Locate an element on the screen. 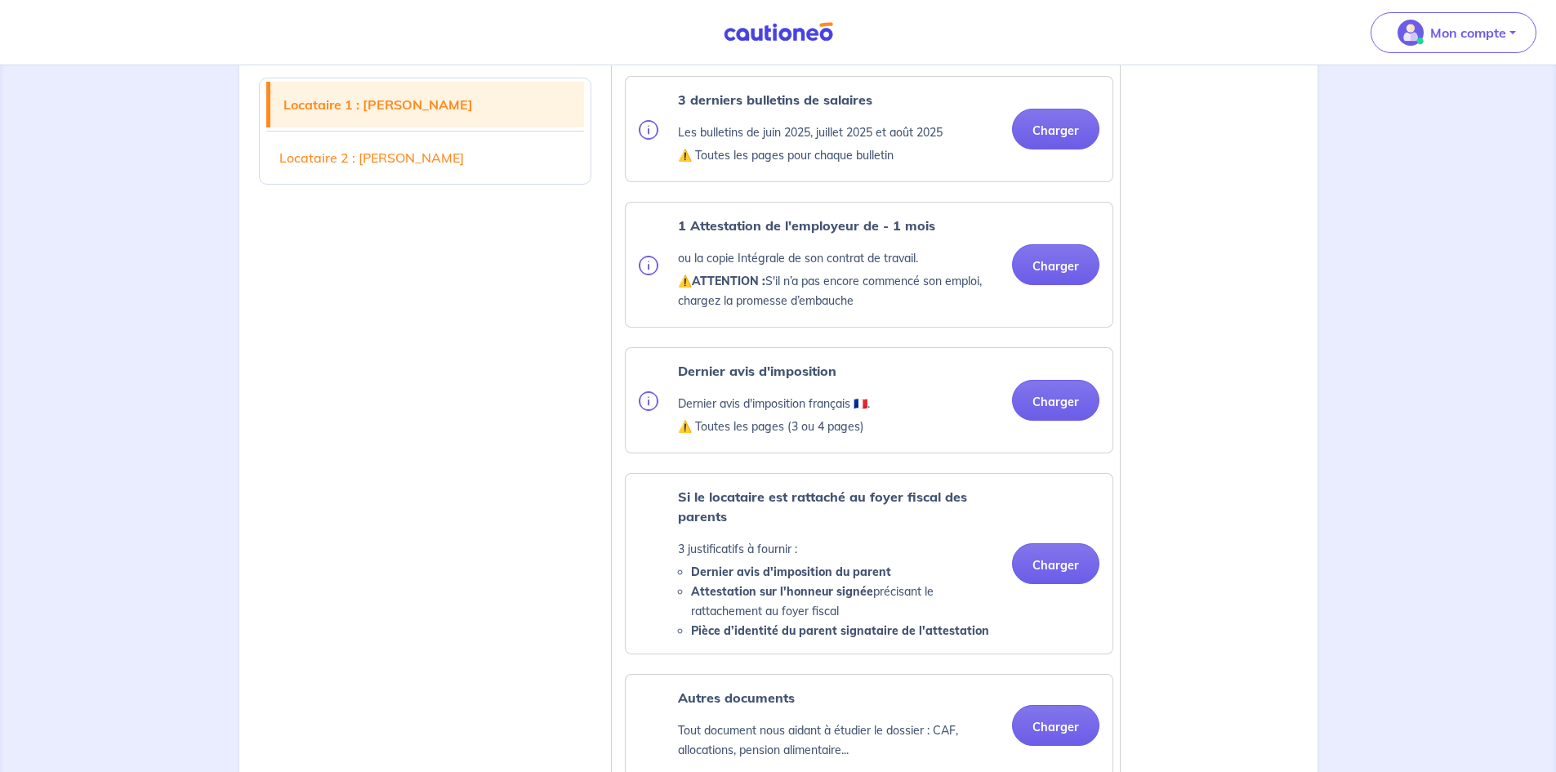 This screenshot has height=772, width=1556. strong: Autres documents is located at coordinates (736, 698).